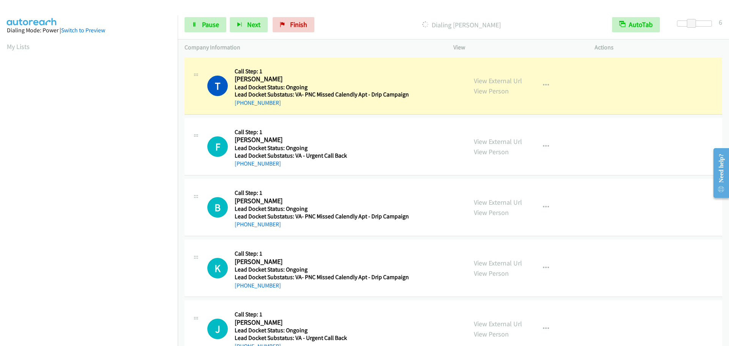 The image size is (729, 346). I want to click on p: View, so click(517, 47).